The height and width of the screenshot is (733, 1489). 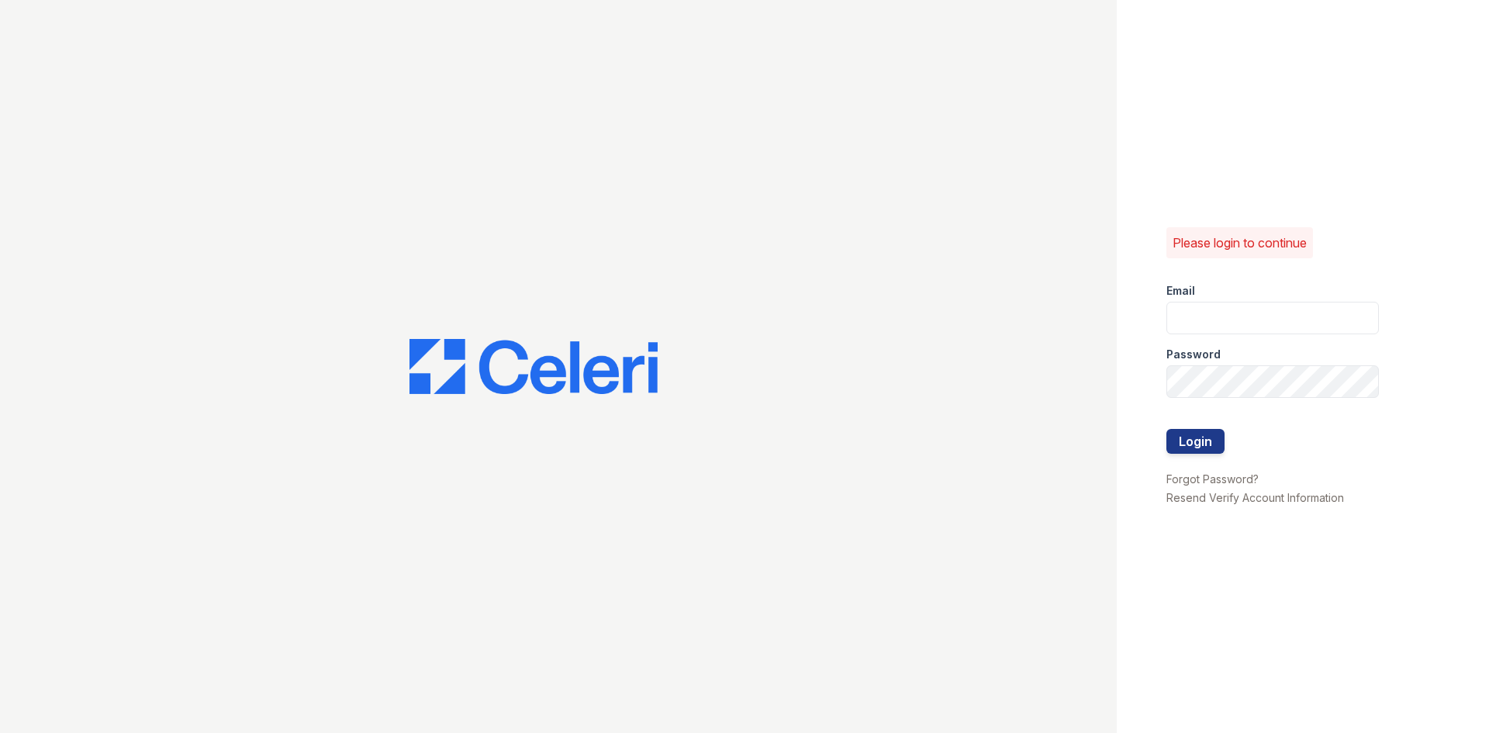 What do you see at coordinates (1195, 441) in the screenshot?
I see `button: Login` at bounding box center [1195, 441].